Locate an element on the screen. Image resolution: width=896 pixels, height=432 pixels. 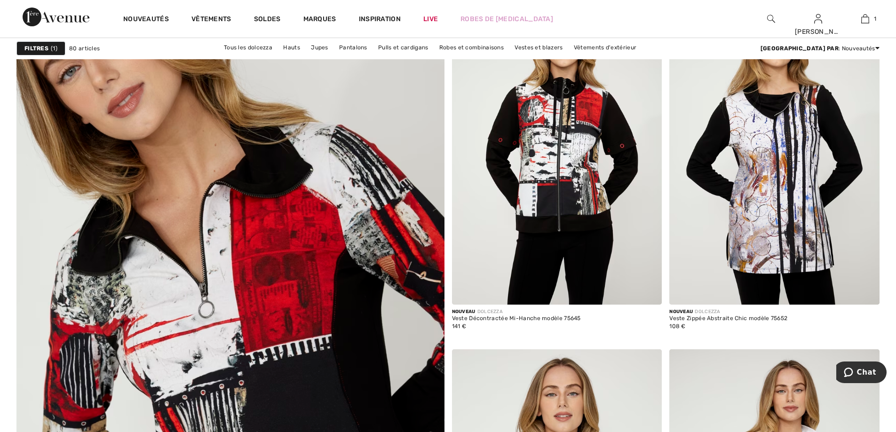
a: Marques is located at coordinates (320, 20).